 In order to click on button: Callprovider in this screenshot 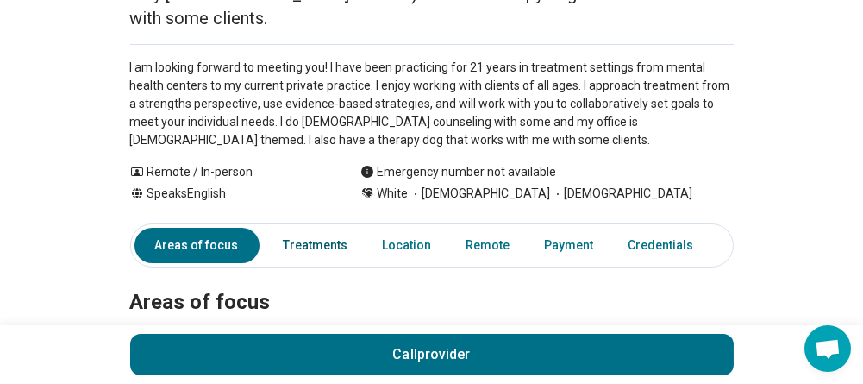, I will do `click(432, 354)`.